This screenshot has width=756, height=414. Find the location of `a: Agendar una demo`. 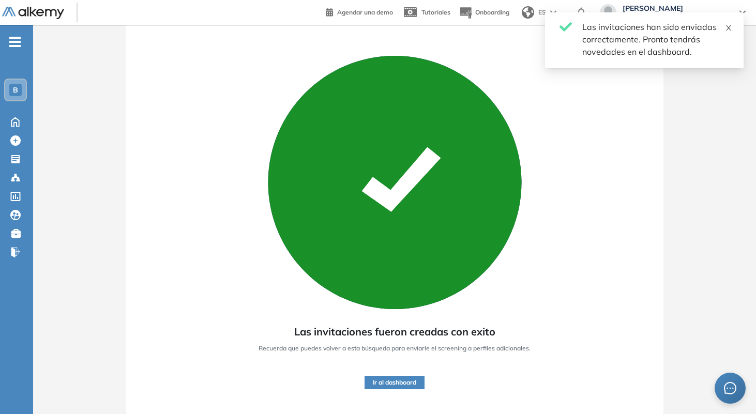

a: Agendar una demo is located at coordinates (359, 11).